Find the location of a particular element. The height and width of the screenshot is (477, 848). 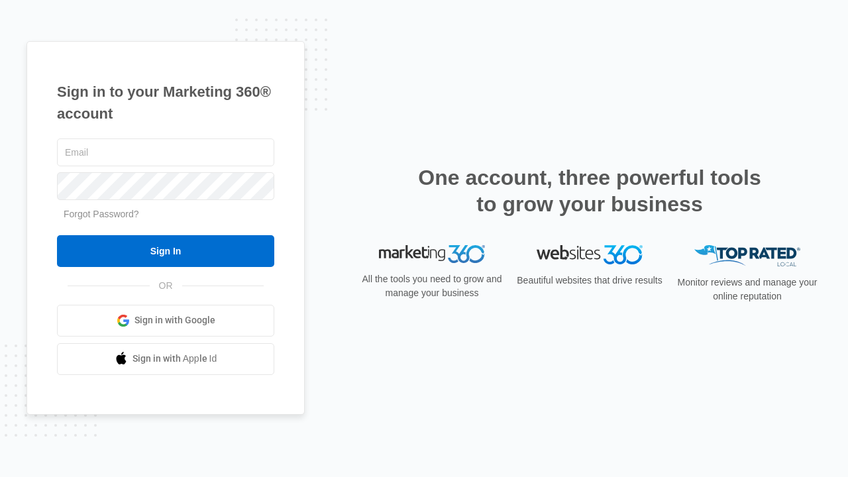

span: OR is located at coordinates (166, 286).